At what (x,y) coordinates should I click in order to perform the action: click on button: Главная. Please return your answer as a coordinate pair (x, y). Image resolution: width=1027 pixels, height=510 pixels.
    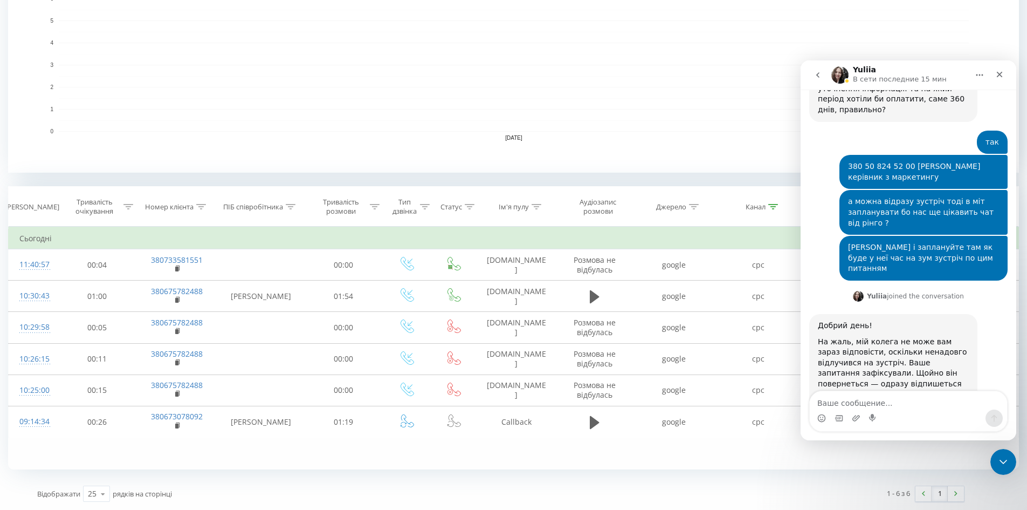
    Looking at the image, I should click on (179, 15).